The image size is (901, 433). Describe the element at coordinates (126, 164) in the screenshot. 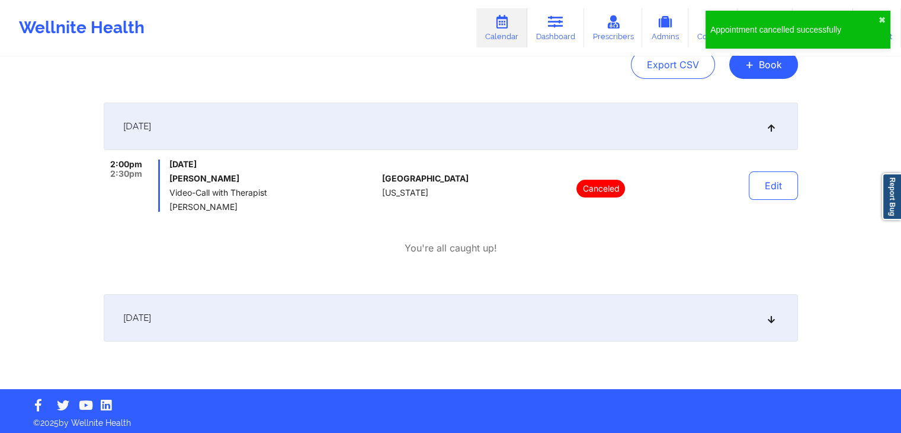

I see `span: 2:00pm` at that location.